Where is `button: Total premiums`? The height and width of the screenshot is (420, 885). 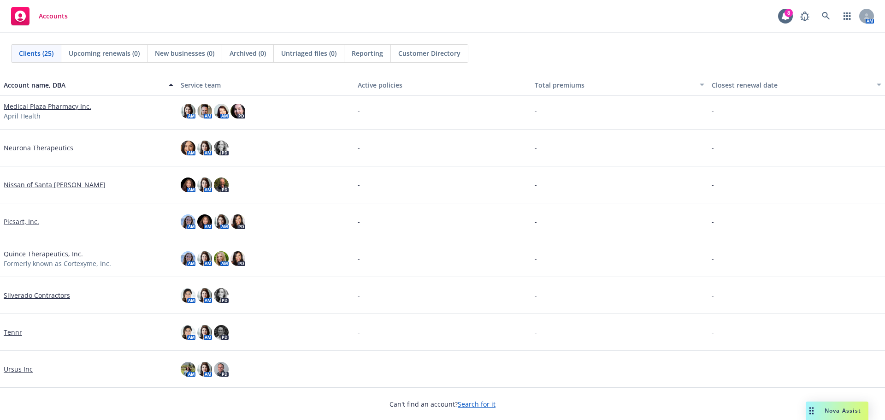
button: Total premiums is located at coordinates (619, 85).